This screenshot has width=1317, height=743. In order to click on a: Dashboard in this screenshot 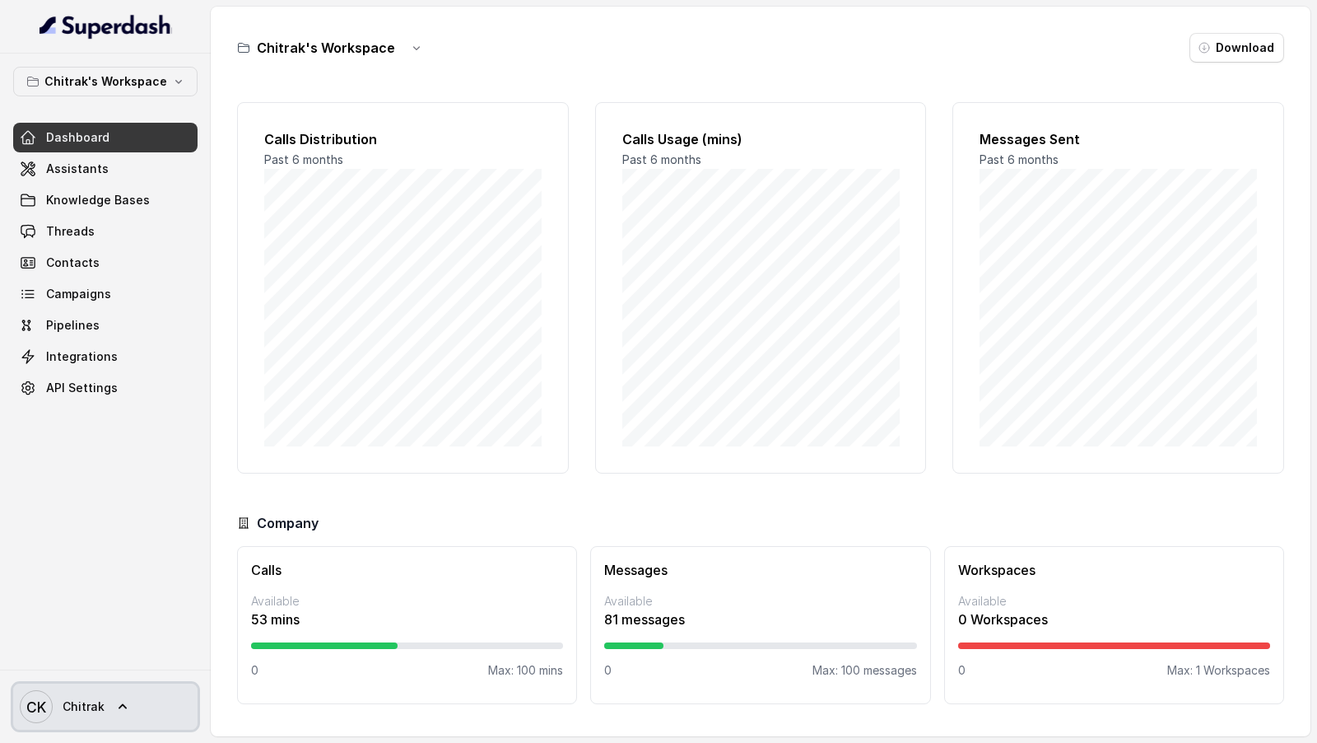, I will do `click(105, 138)`.